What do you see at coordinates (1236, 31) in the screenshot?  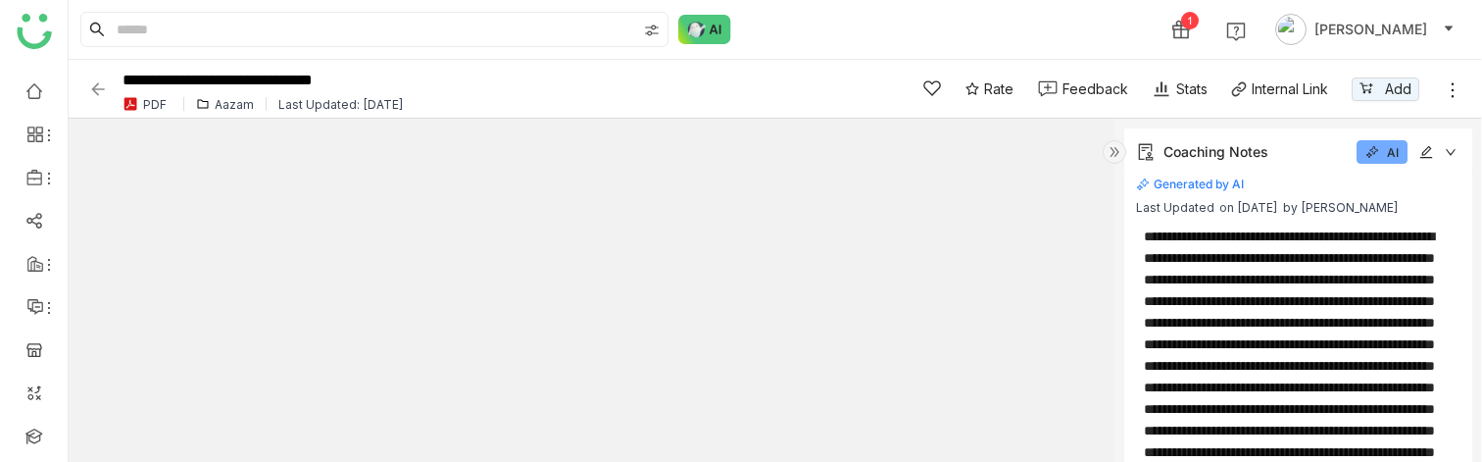 I see `img: help.svg` at bounding box center [1236, 31].